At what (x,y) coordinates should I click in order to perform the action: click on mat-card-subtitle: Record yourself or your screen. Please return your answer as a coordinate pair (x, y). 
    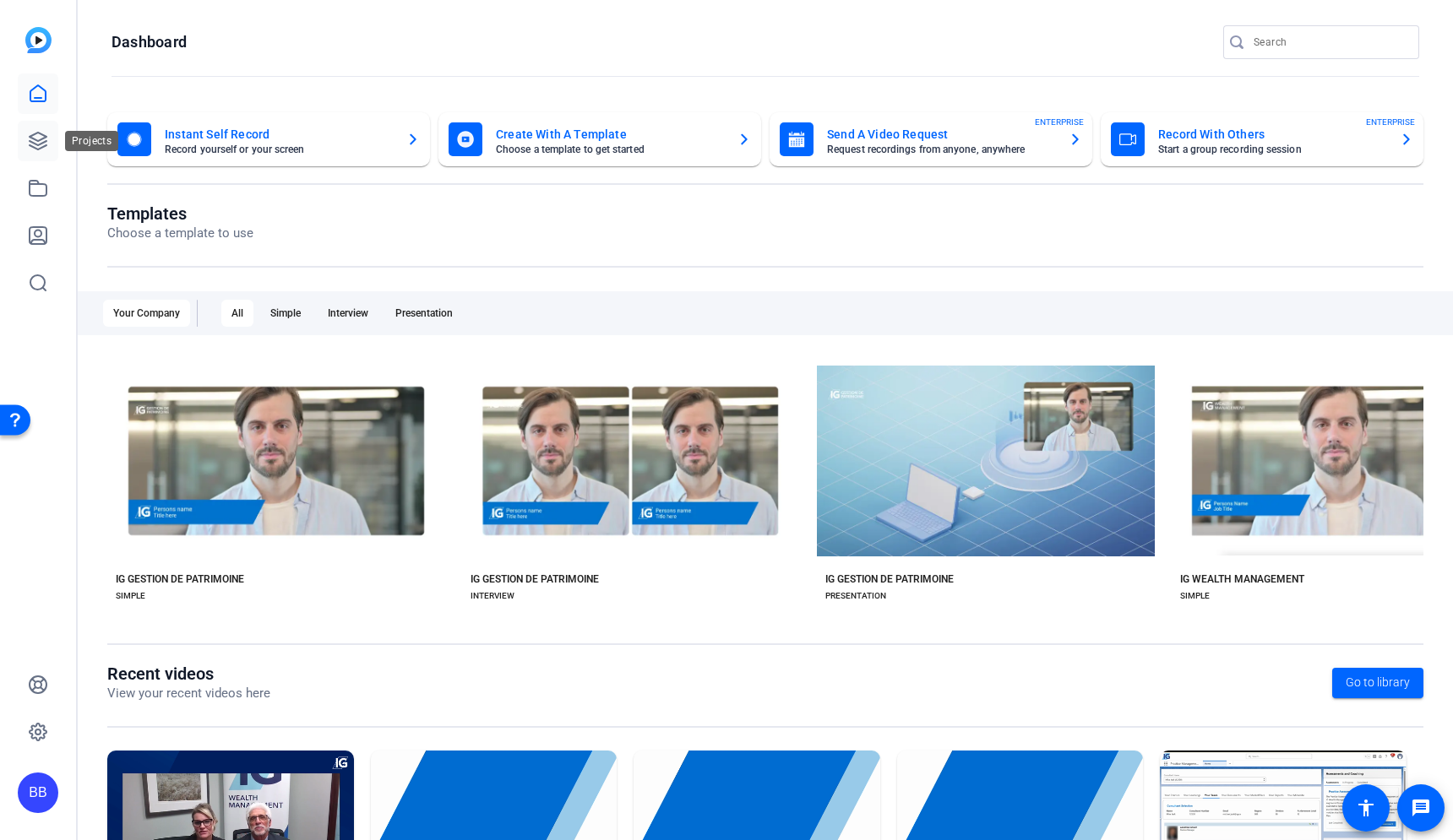
    Looking at the image, I should click on (279, 150).